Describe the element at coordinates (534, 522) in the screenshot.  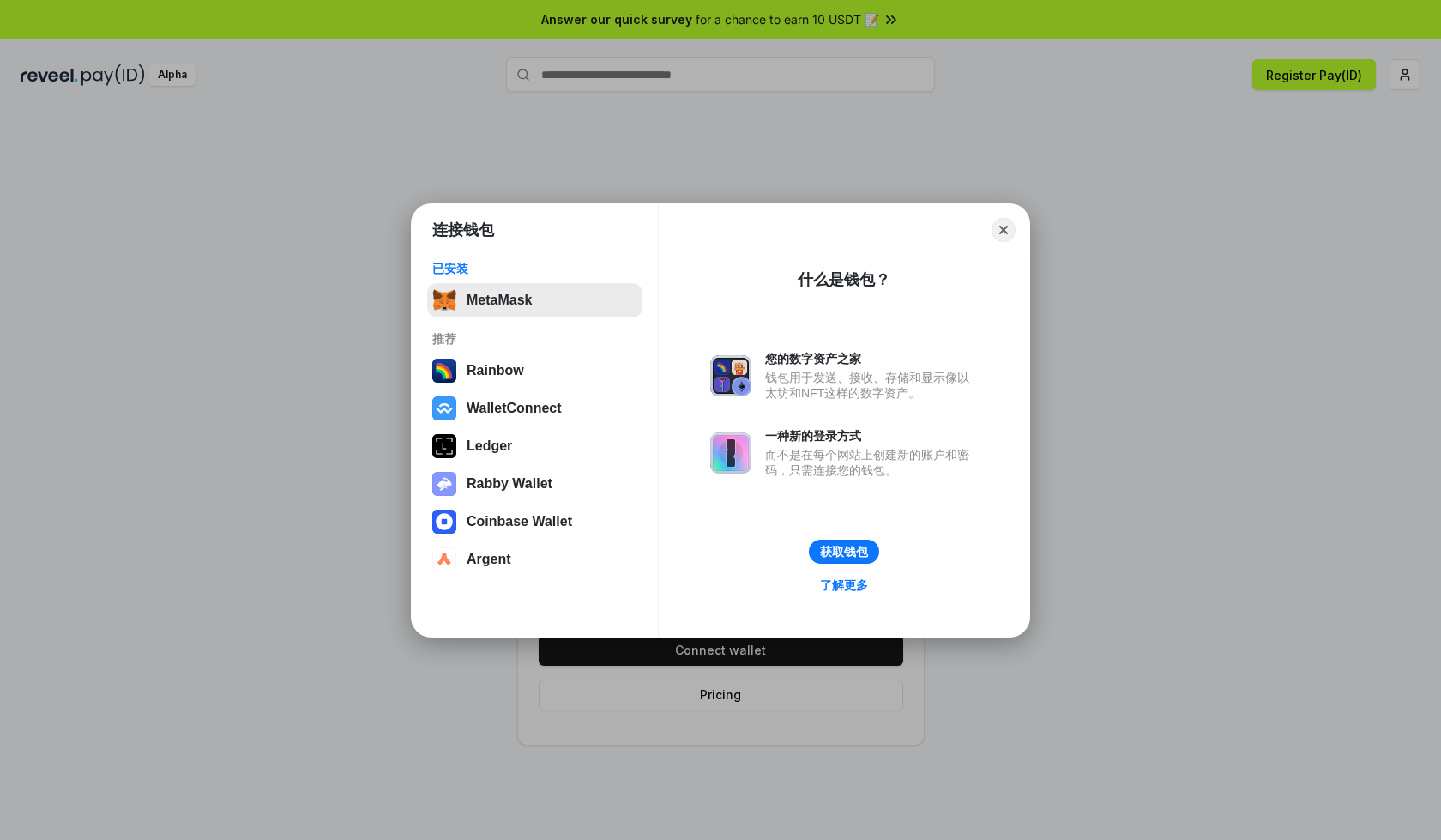
I see `button: Coinbase Wallet` at that location.